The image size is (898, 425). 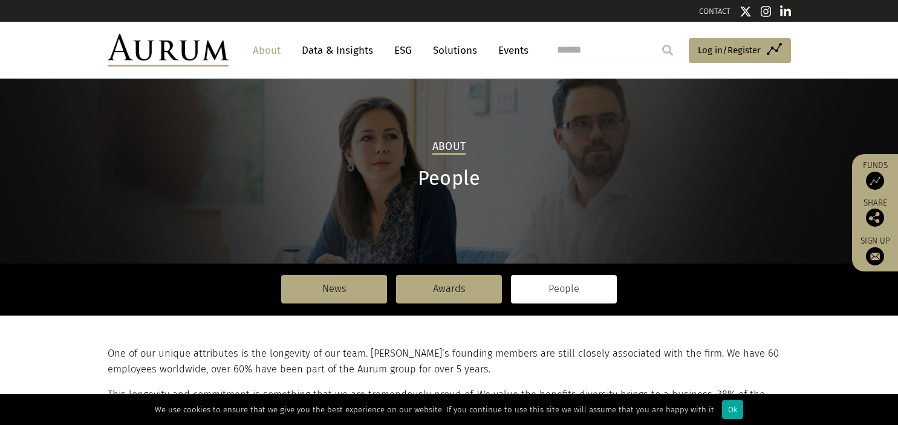 I want to click on img: Share this post, so click(x=875, y=218).